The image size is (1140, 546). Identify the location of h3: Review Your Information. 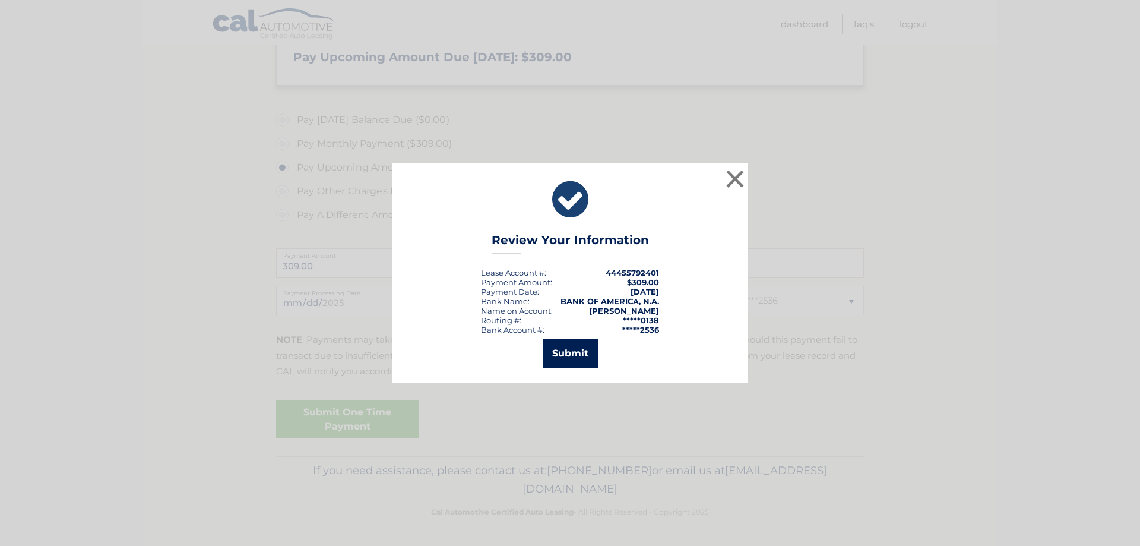
(570, 243).